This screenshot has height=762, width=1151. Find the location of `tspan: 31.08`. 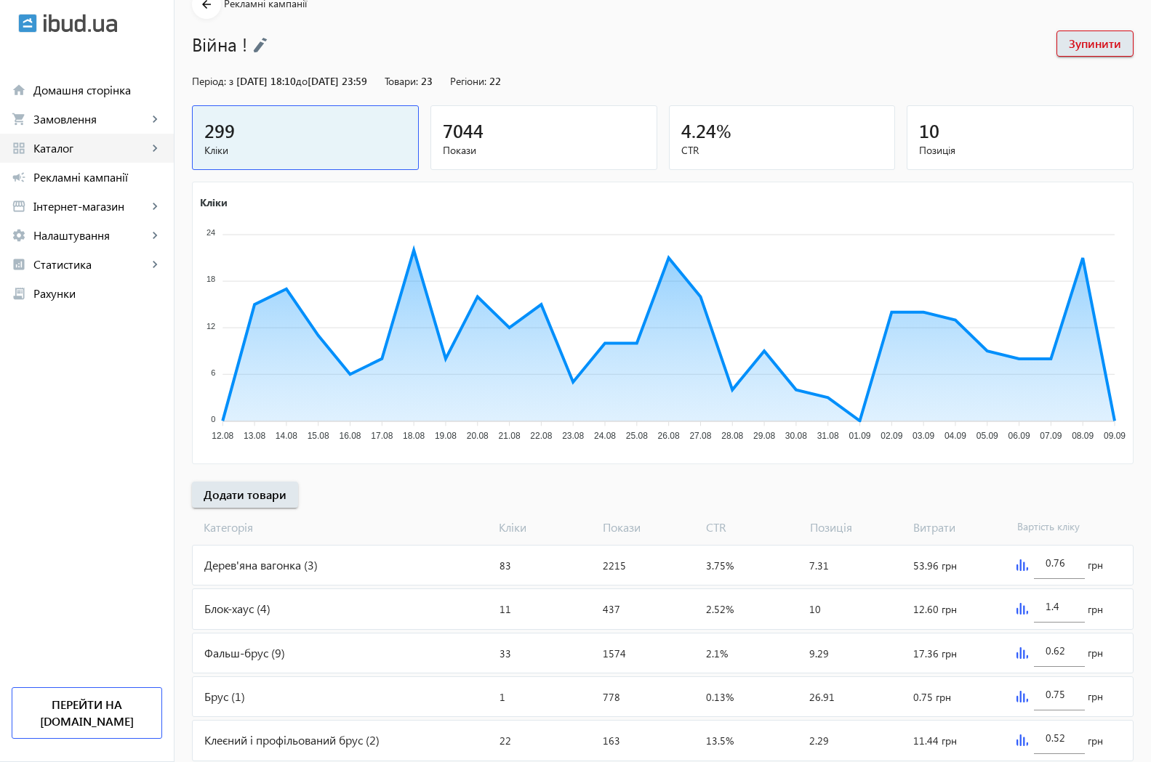

tspan: 31.08 is located at coordinates (828, 436).